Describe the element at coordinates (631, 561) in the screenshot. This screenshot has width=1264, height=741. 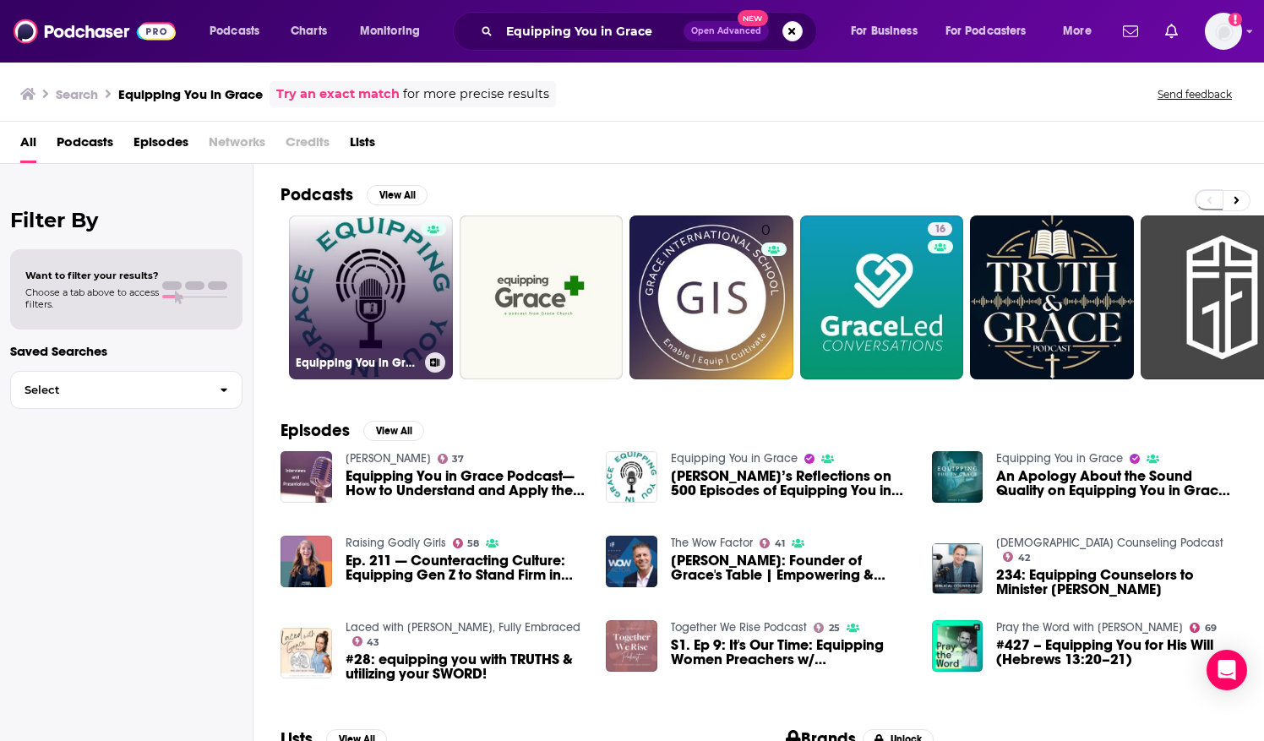
I see `img: Lisa Anderson: Founder of Grace's Table | Empowering & Equipping Teen Moms` at that location.